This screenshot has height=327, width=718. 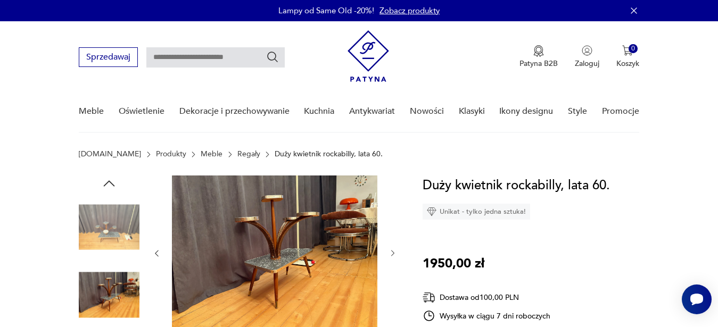 I want to click on button: Szukaj, so click(x=273, y=57).